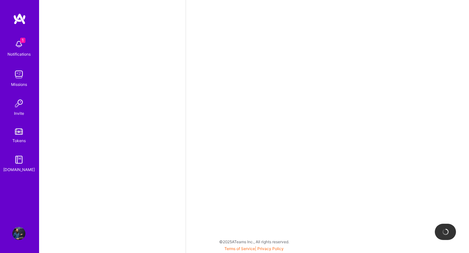 The width and height of the screenshot is (469, 253). Describe the element at coordinates (20, 19) in the screenshot. I see `img: logo` at that location.